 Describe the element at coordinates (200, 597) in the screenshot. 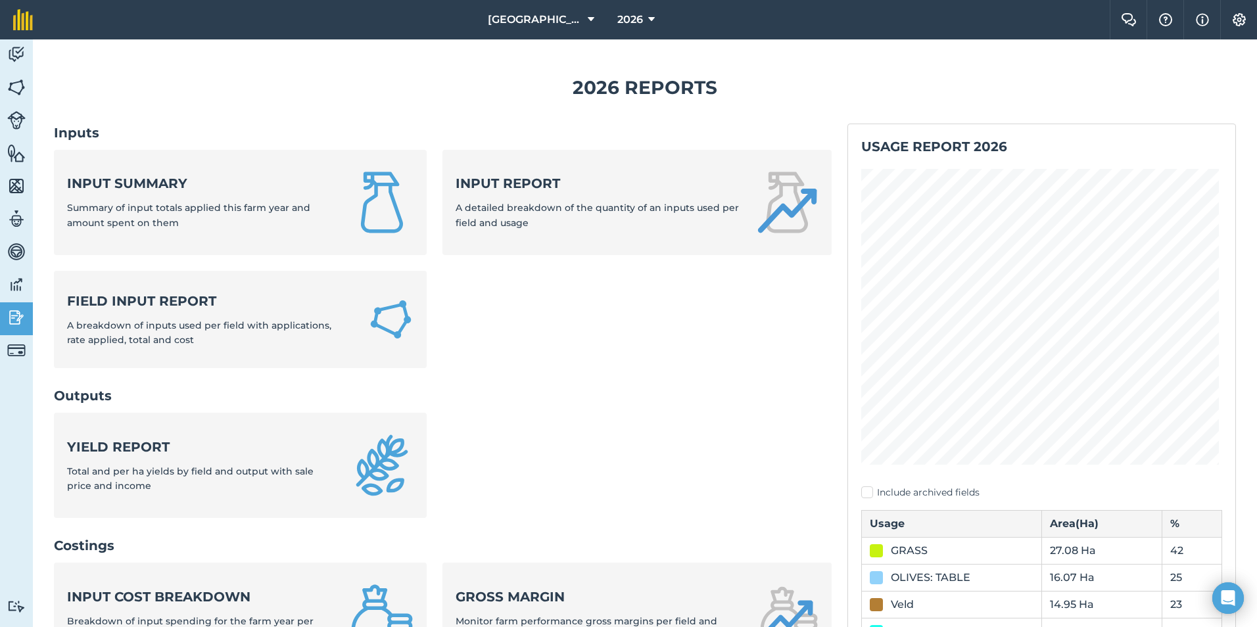

I see `strong: Input cost breakdown` at that location.